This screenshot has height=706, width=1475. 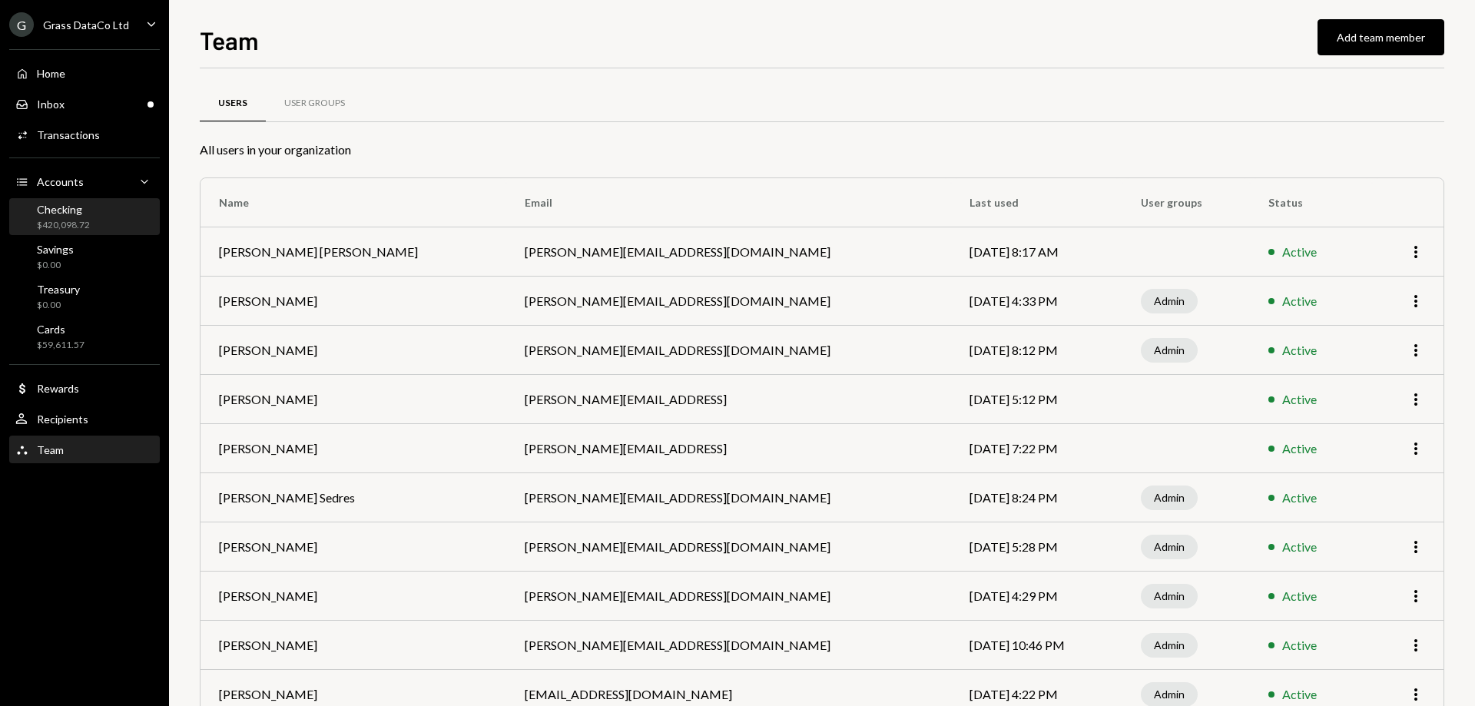 What do you see at coordinates (61, 345) in the screenshot?
I see `div: $59,611.57` at bounding box center [61, 345].